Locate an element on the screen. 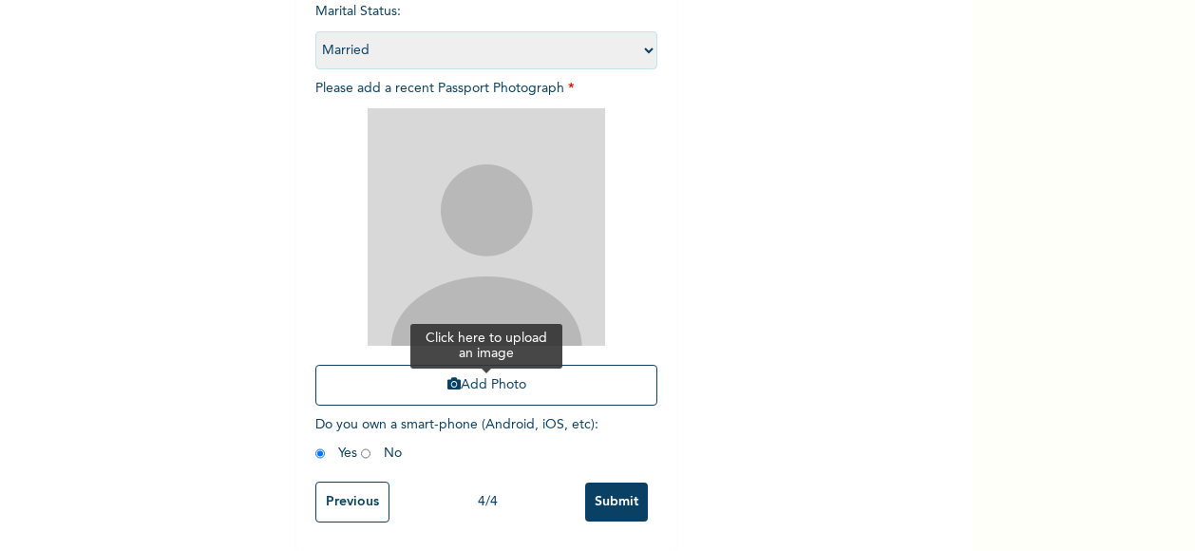 This screenshot has height=551, width=1195. span: Marital Status : is located at coordinates (486, 30).